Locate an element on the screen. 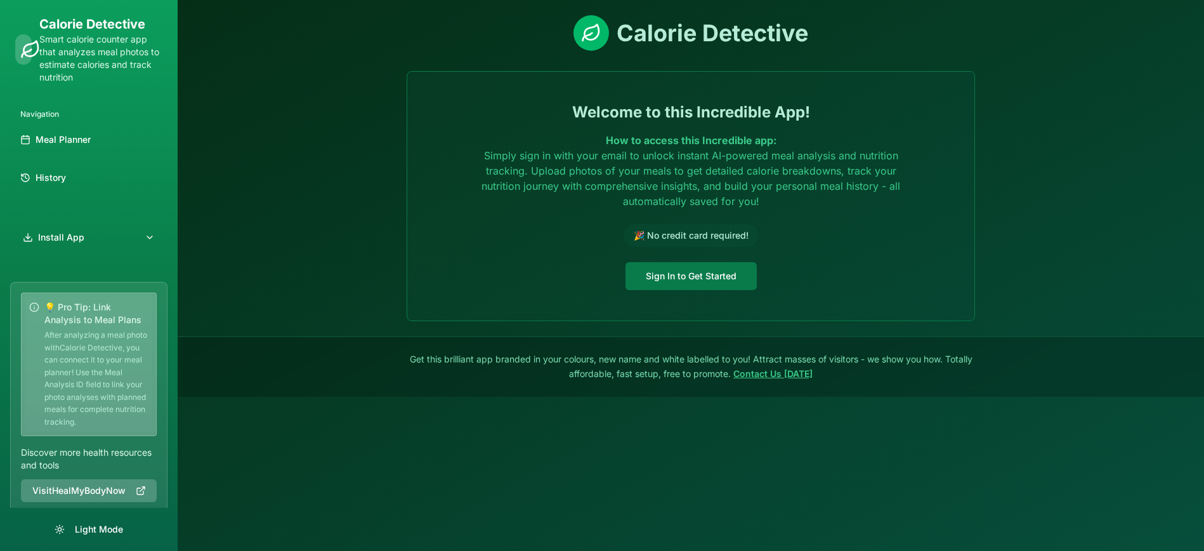 The image size is (1204, 551). span: Meal Planner is located at coordinates (63, 140).